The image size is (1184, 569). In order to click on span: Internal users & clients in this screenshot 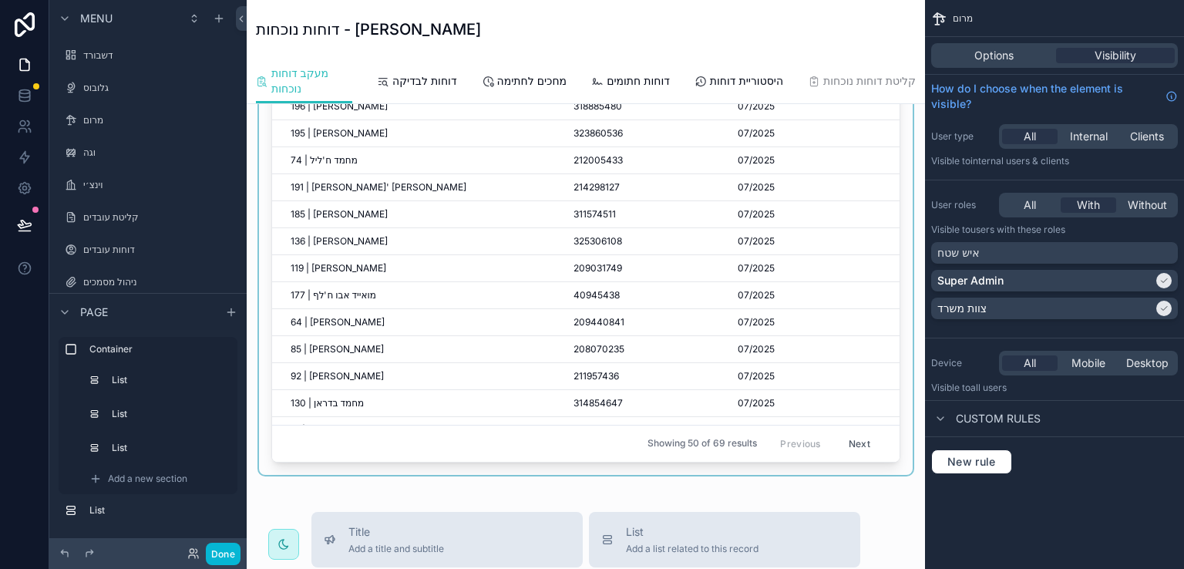, I will do `click(1020, 160)`.